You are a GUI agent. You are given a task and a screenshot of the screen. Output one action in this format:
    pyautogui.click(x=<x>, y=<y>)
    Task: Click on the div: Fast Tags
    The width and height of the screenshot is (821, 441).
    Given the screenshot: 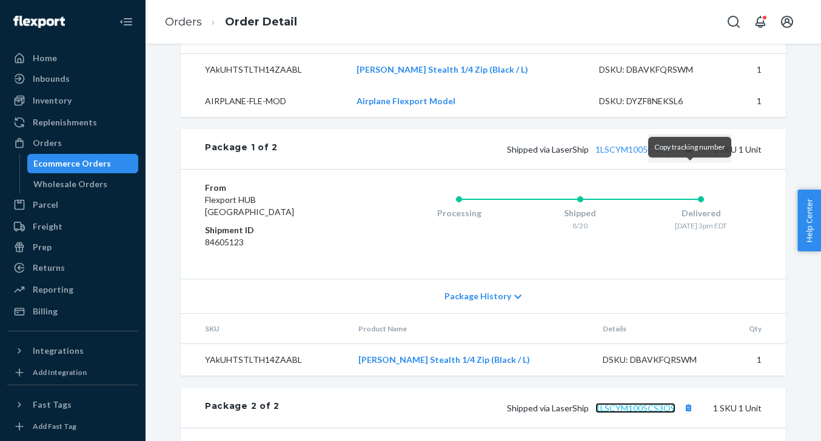 What is the action you would take?
    pyautogui.click(x=52, y=405)
    